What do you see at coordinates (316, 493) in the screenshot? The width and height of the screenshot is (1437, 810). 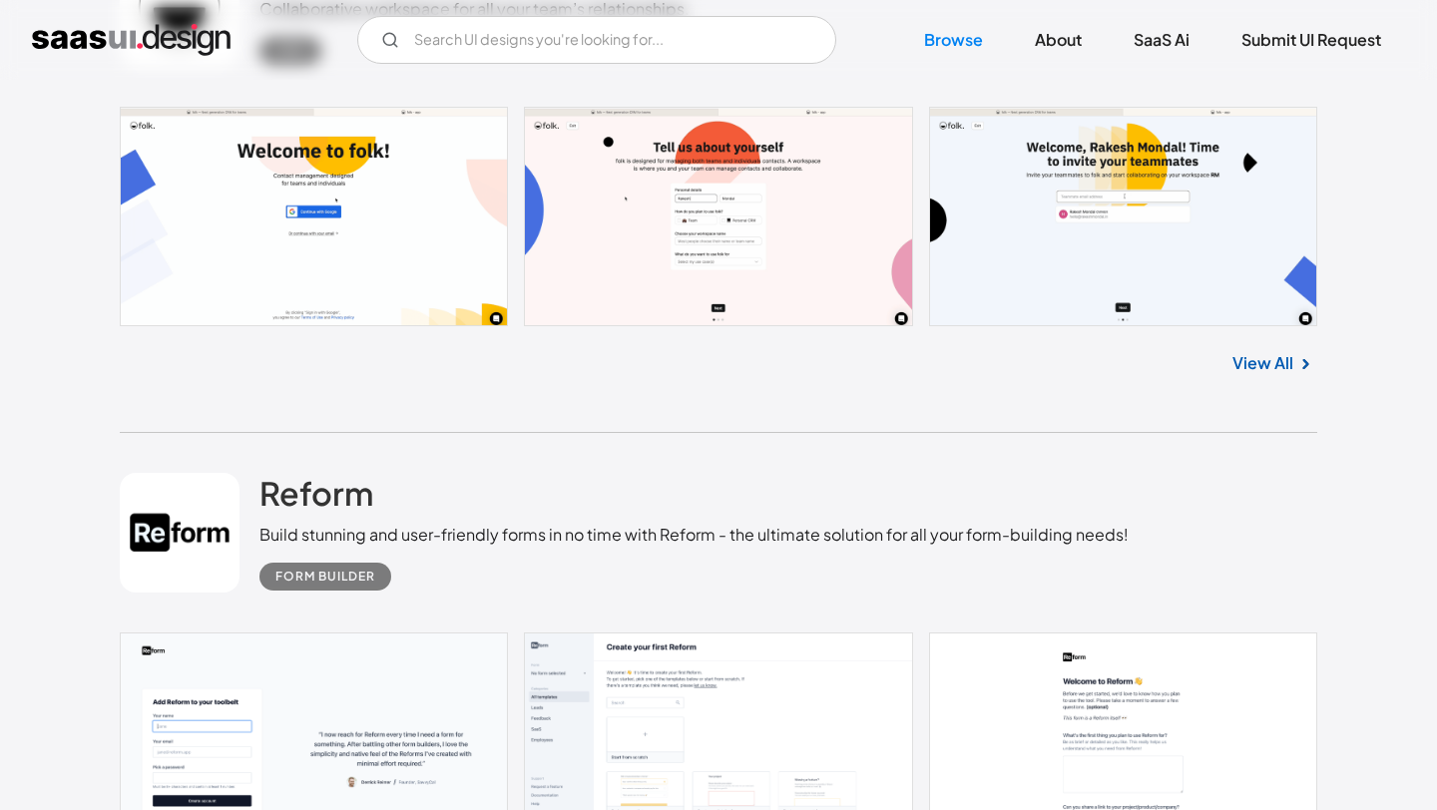 I see `h2: Reform` at bounding box center [316, 493].